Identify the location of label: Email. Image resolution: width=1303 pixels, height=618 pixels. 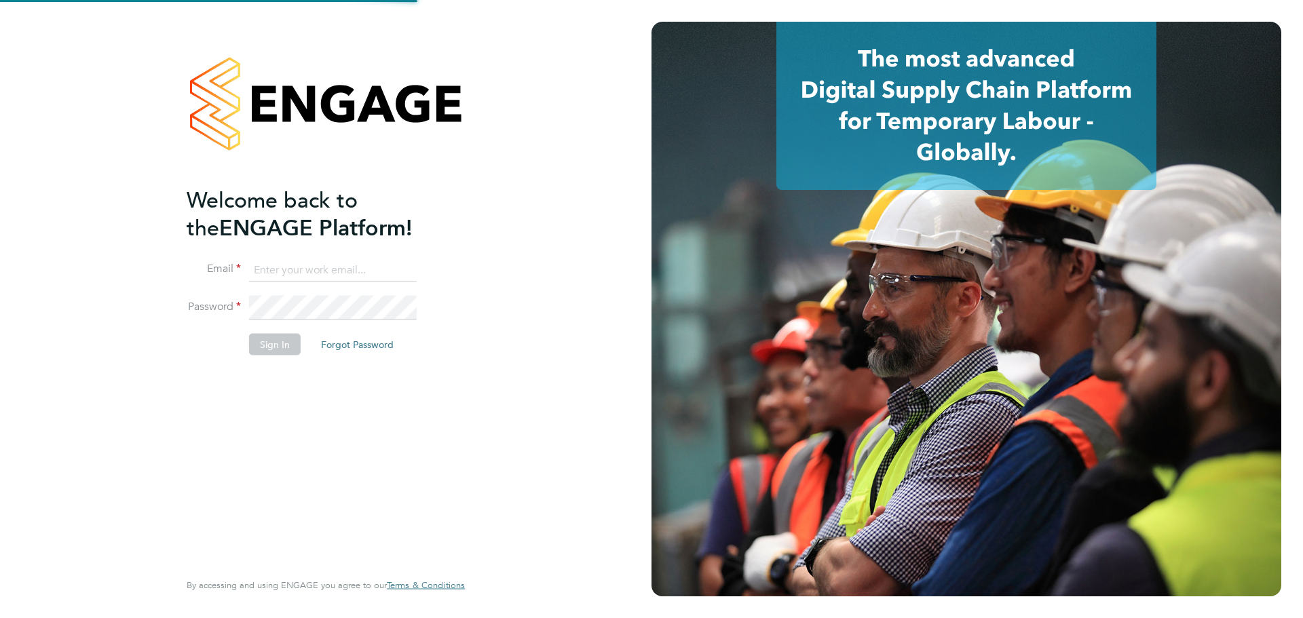
(214, 269).